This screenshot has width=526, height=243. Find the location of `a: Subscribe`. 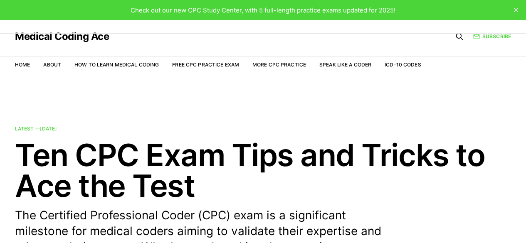

a: Subscribe is located at coordinates (492, 36).